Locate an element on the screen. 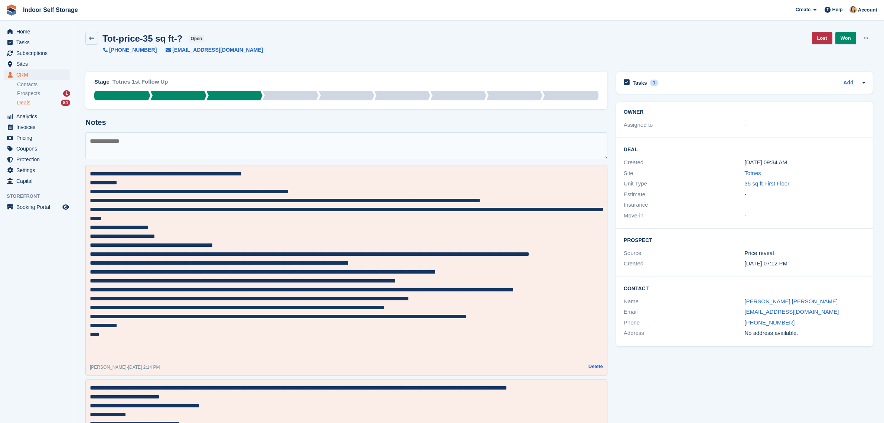 The image size is (884, 423). div: Assigned to is located at coordinates (684, 125).